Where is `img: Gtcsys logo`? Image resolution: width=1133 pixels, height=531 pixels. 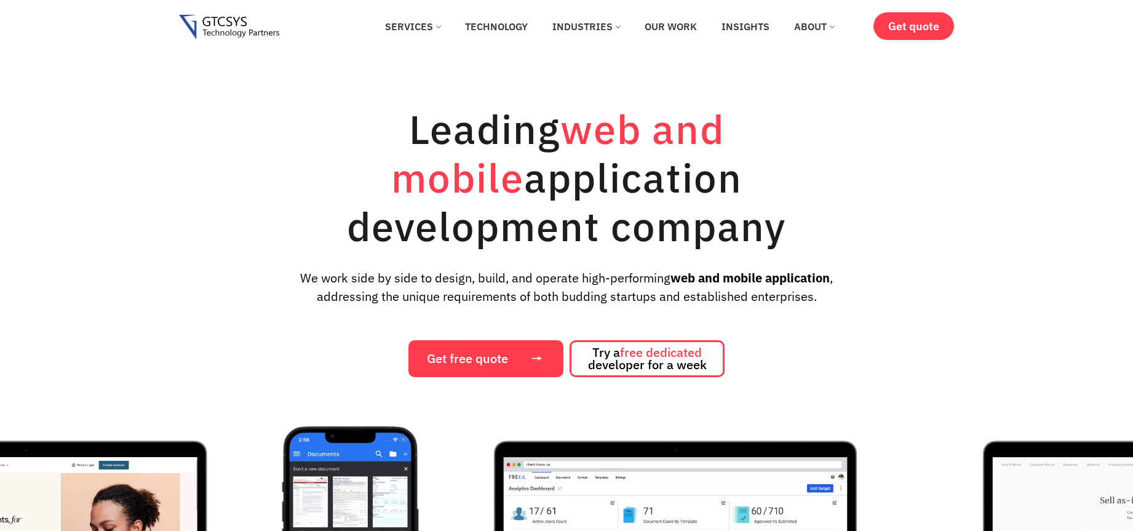 img: Gtcsys logo is located at coordinates (229, 27).